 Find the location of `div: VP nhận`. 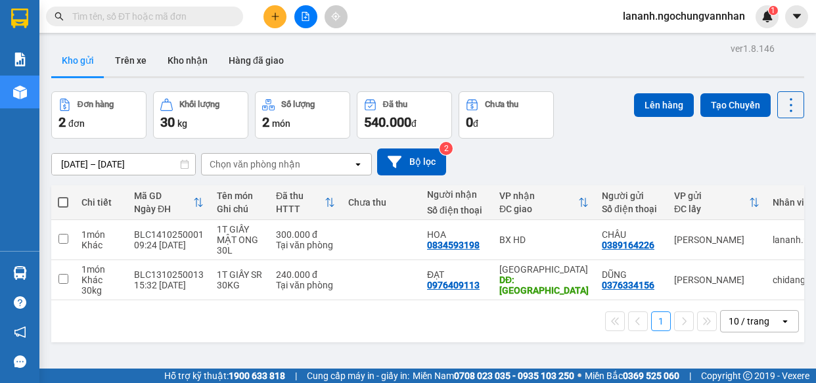

div: VP nhận is located at coordinates (539, 196).